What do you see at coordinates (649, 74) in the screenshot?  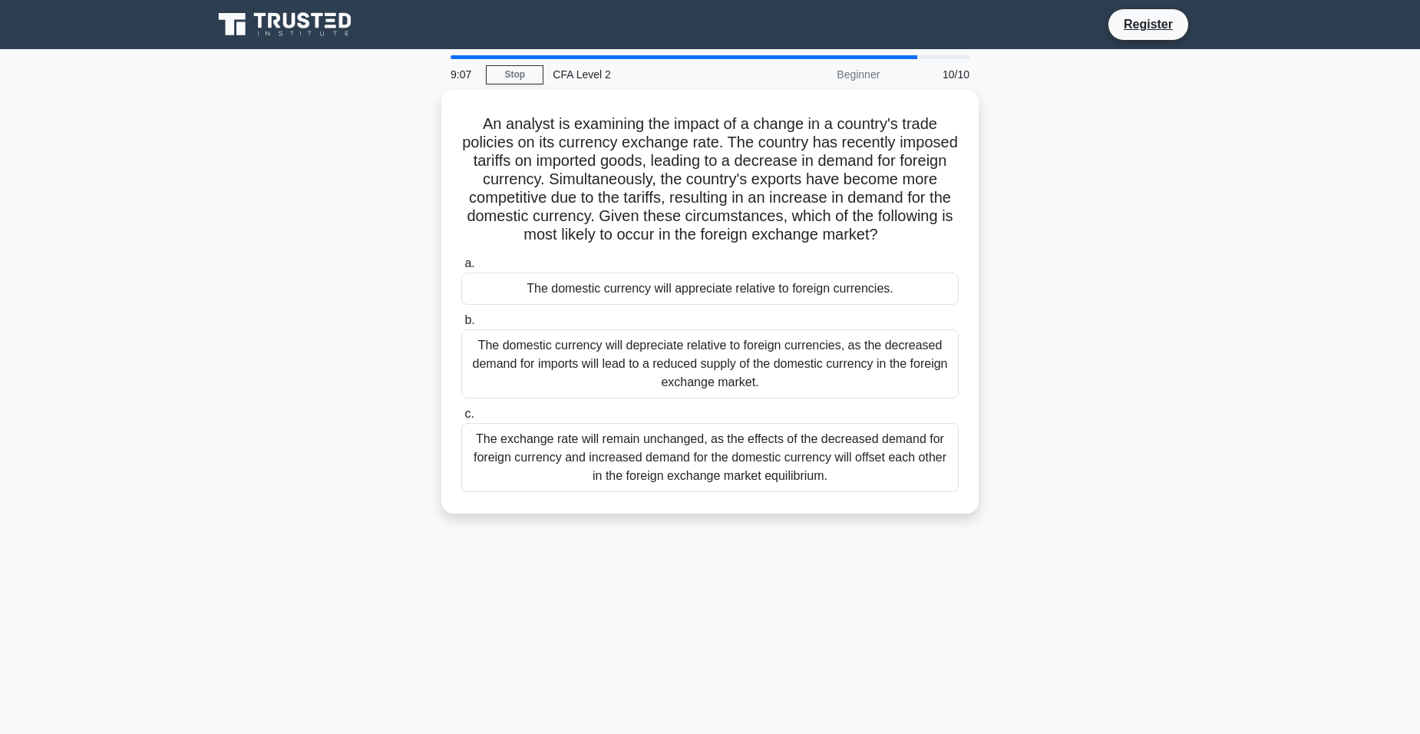 I see `div: CFA Level 2` at bounding box center [649, 74].